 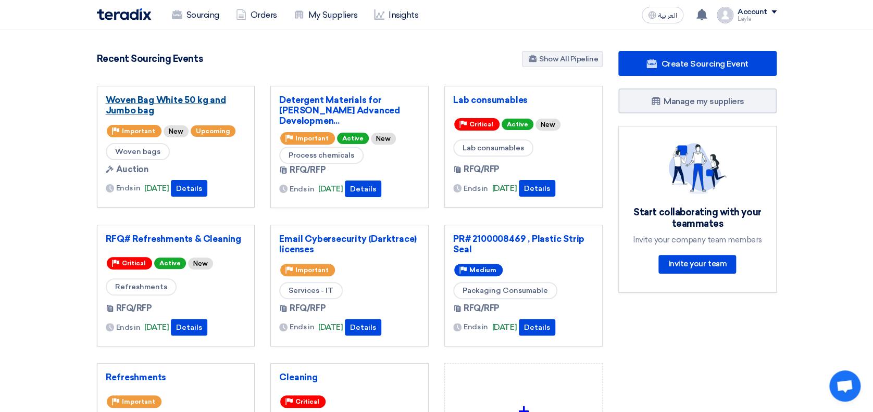 What do you see at coordinates (132, 170) in the screenshot?
I see `span: Auction` at bounding box center [132, 170].